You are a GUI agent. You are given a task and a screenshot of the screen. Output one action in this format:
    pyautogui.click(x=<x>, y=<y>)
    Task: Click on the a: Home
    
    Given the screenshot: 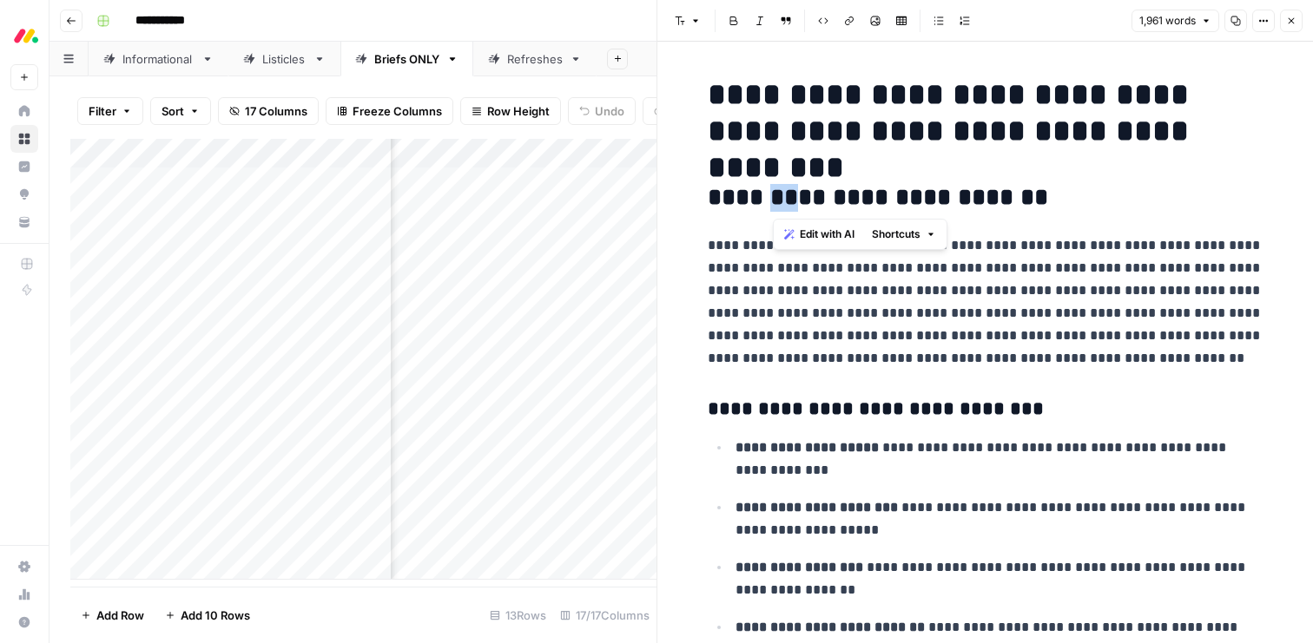 What is the action you would take?
    pyautogui.click(x=24, y=111)
    